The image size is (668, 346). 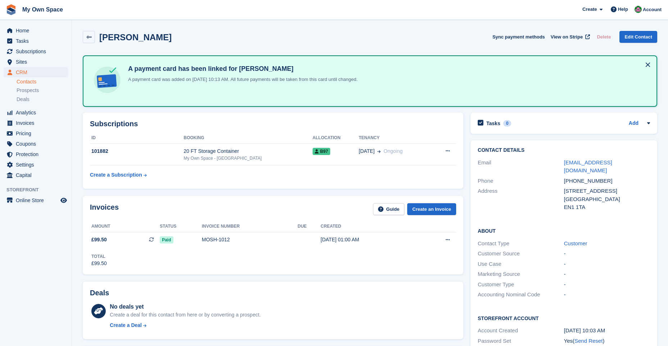 What do you see at coordinates (137, 151) in the screenshot?
I see `div: 101882` at bounding box center [137, 151].